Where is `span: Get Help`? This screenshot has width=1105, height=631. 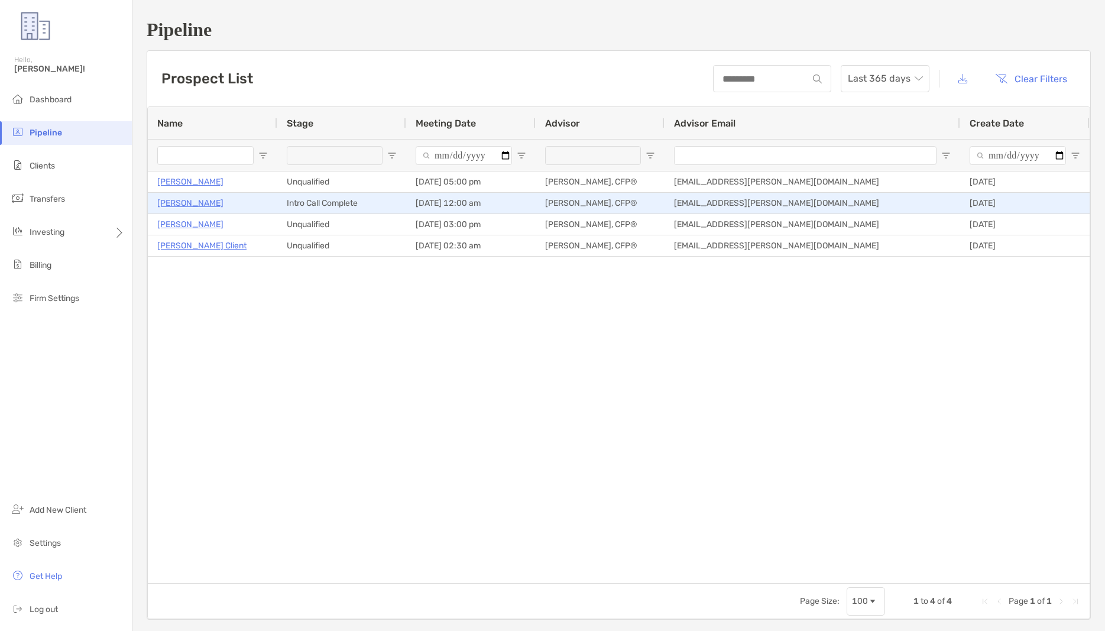
span: Get Help is located at coordinates (46, 576).